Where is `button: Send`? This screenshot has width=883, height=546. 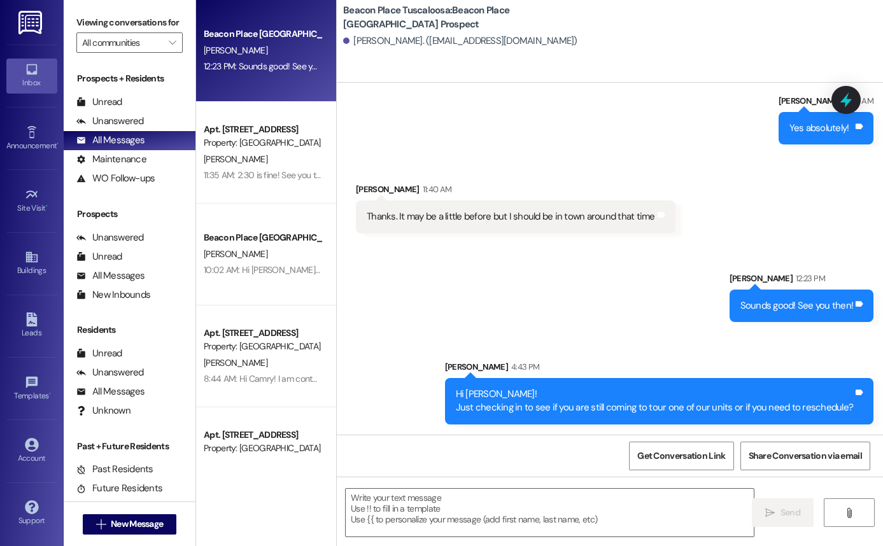 button: Send is located at coordinates (782, 512).